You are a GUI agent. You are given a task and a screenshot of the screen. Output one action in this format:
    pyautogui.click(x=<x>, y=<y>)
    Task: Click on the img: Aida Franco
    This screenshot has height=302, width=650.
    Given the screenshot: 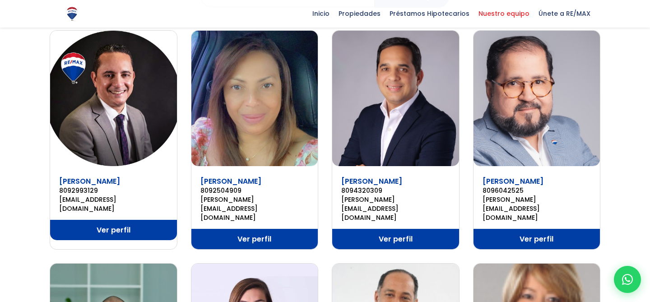 What is the action you would take?
    pyautogui.click(x=255, y=98)
    